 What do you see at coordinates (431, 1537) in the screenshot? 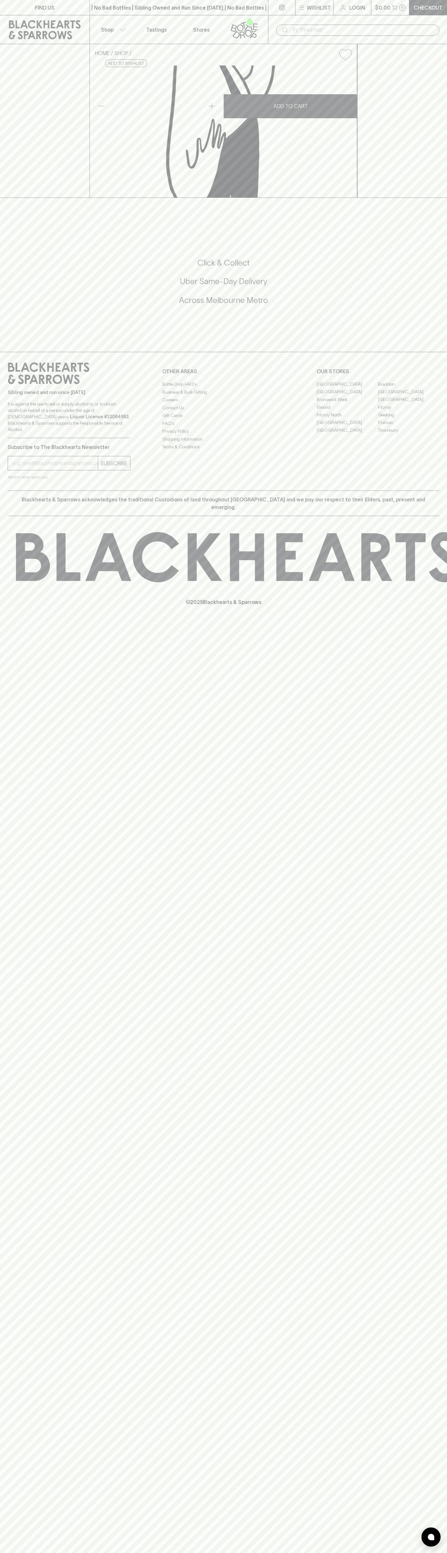
I see `img: bubble-icon` at bounding box center [431, 1537].